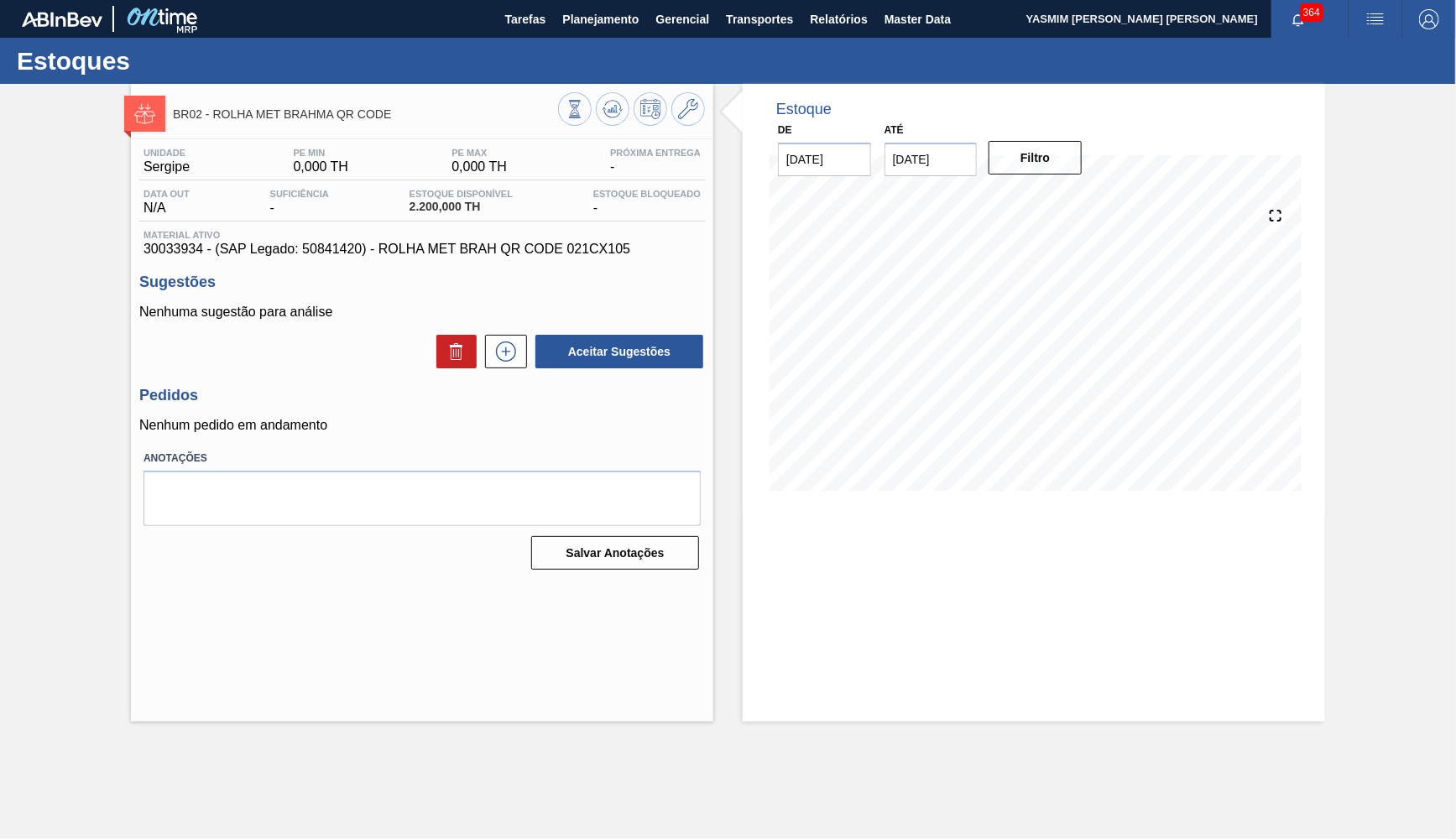  I want to click on img: userActions, so click(1376, 20).